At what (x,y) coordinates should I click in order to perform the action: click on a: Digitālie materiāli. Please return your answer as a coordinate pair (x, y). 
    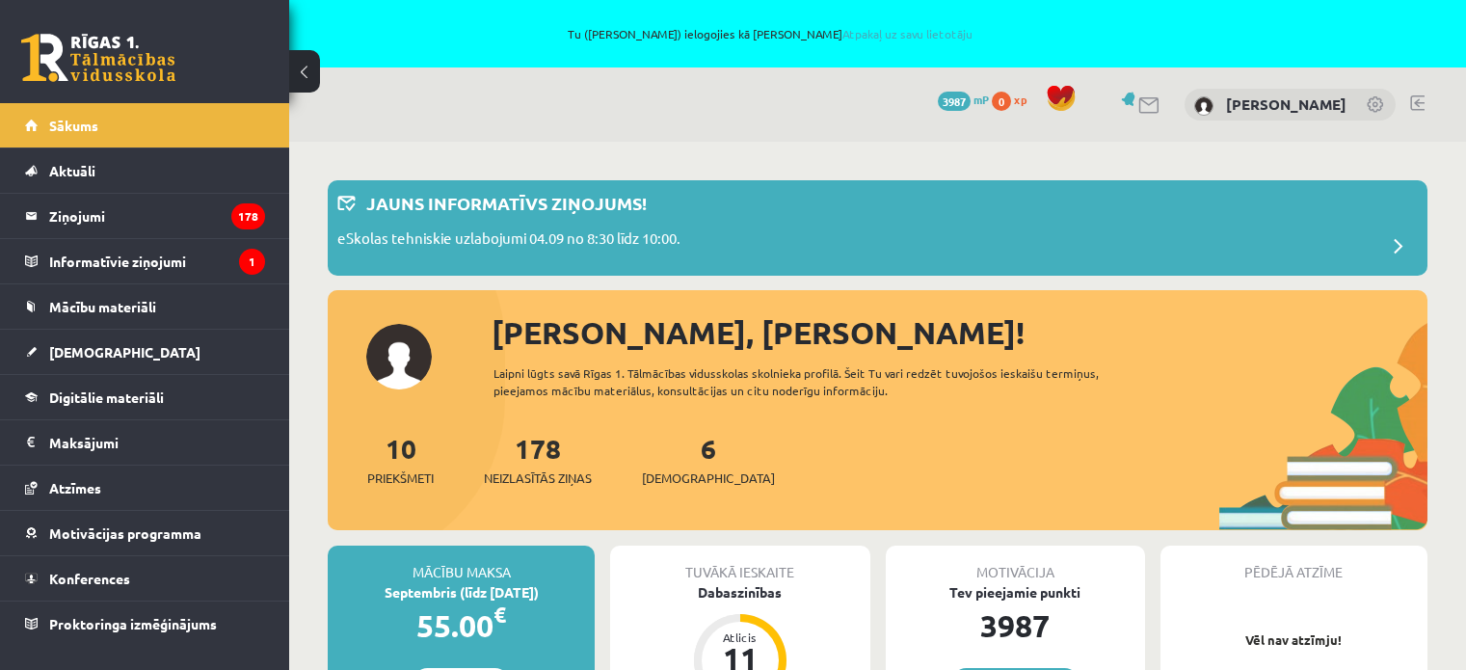
    Looking at the image, I should click on (145, 397).